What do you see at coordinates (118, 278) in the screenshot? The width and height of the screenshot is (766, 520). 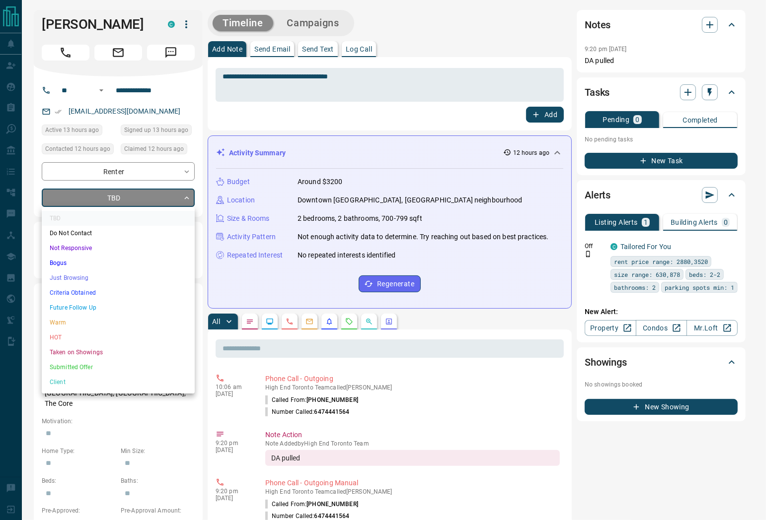 I see `li: Just Browsing` at bounding box center [118, 278].